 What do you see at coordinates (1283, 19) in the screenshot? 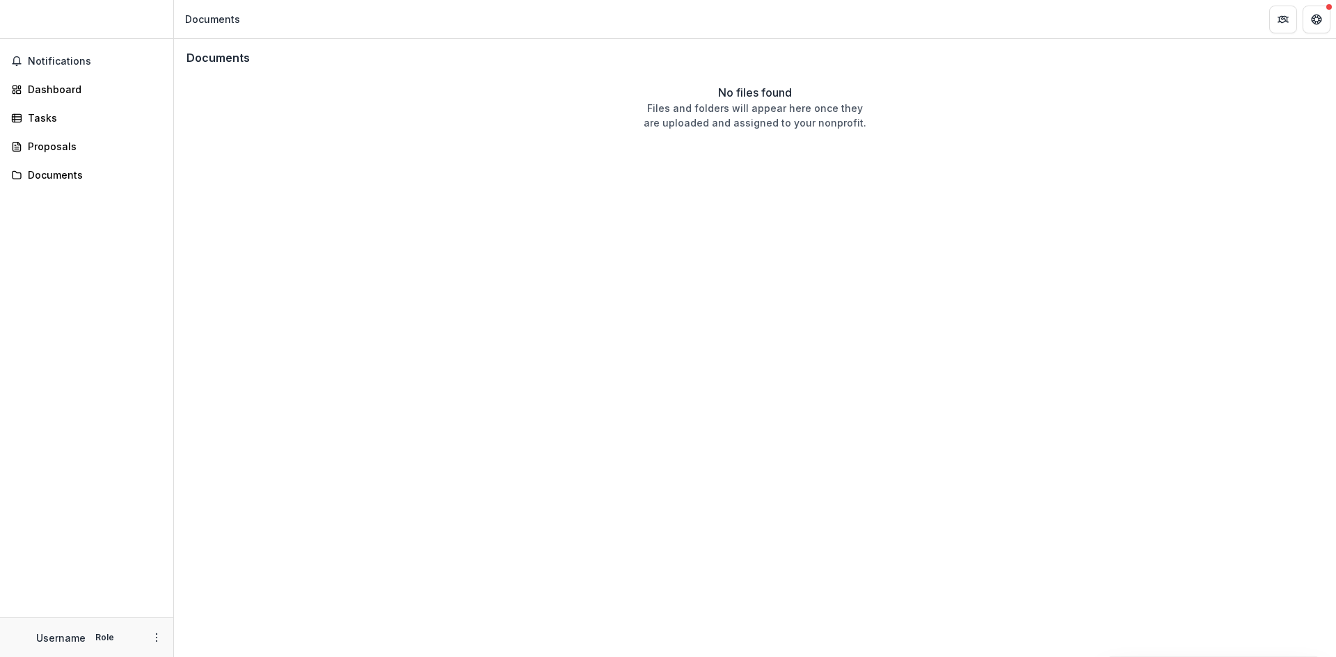
I see `button: Partners` at bounding box center [1283, 19].